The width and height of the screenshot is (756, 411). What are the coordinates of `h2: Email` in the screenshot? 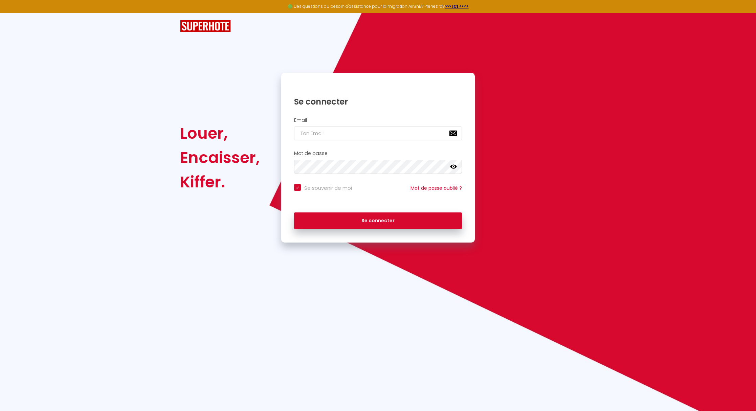 It's located at (378, 120).